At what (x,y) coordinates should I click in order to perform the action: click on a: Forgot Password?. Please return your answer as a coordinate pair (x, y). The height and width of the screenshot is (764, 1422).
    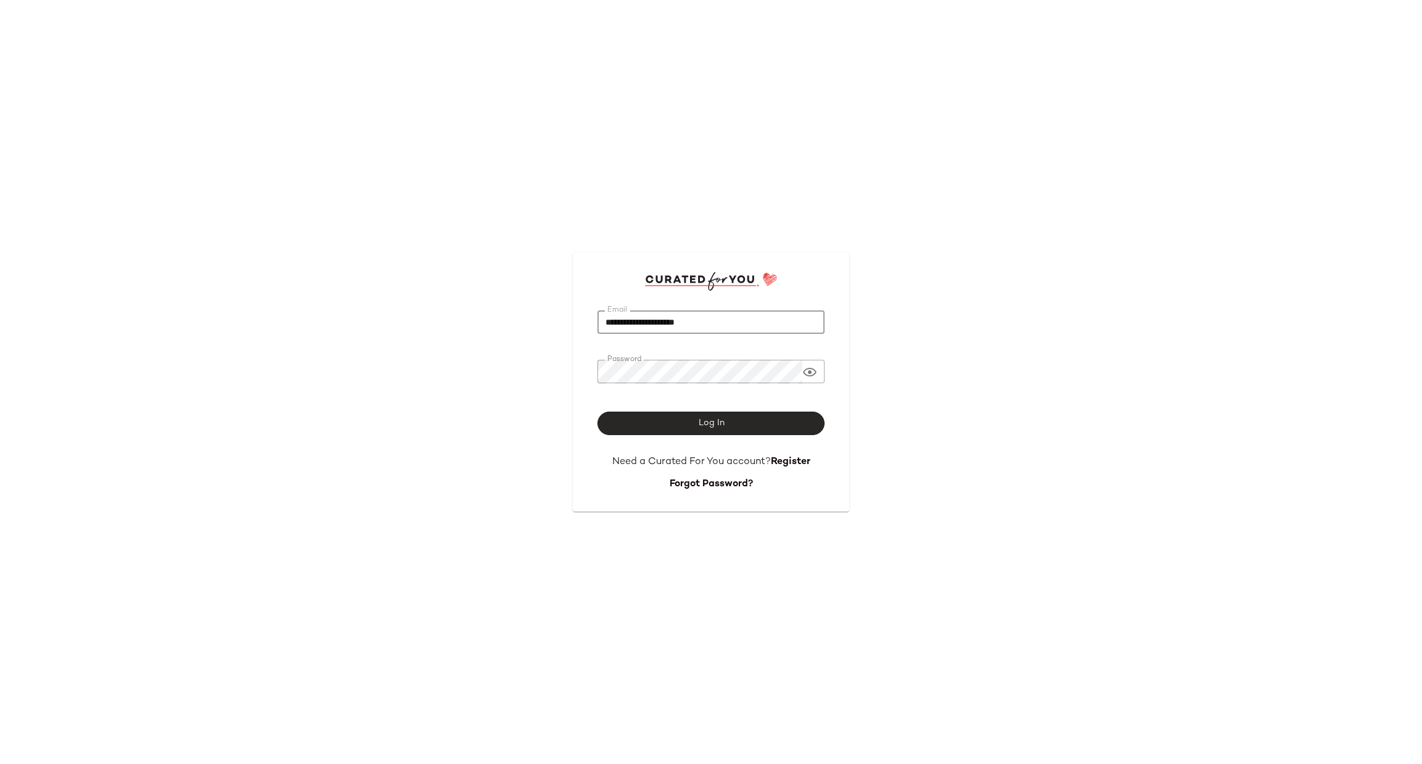
    Looking at the image, I should click on (711, 484).